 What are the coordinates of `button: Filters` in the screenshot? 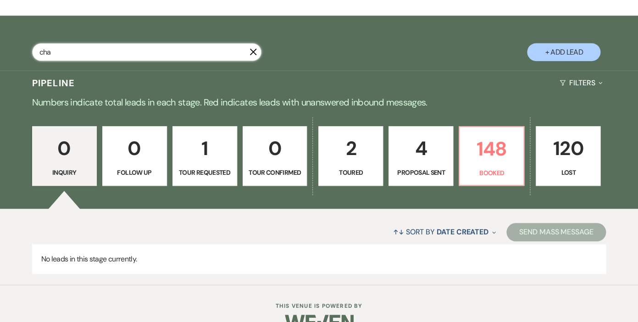 It's located at (581, 83).